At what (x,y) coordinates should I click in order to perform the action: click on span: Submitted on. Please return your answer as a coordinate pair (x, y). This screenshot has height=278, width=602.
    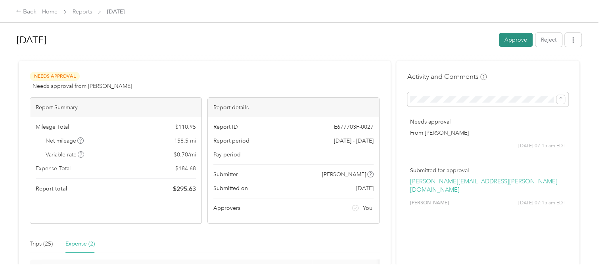
    Looking at the image, I should click on (230, 188).